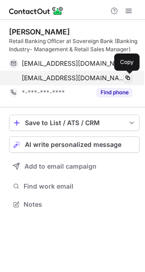 This screenshot has height=272, width=145. Describe the element at coordinates (74, 186) in the screenshot. I see `button: Find work email` at that location.